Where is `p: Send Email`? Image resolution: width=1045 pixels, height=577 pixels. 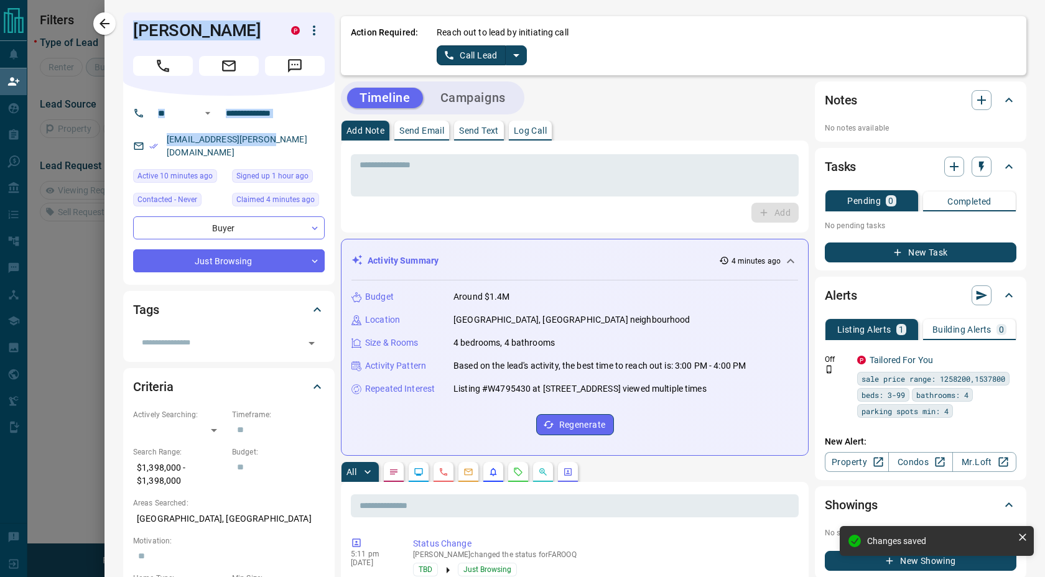 p: Send Email is located at coordinates (422, 131).